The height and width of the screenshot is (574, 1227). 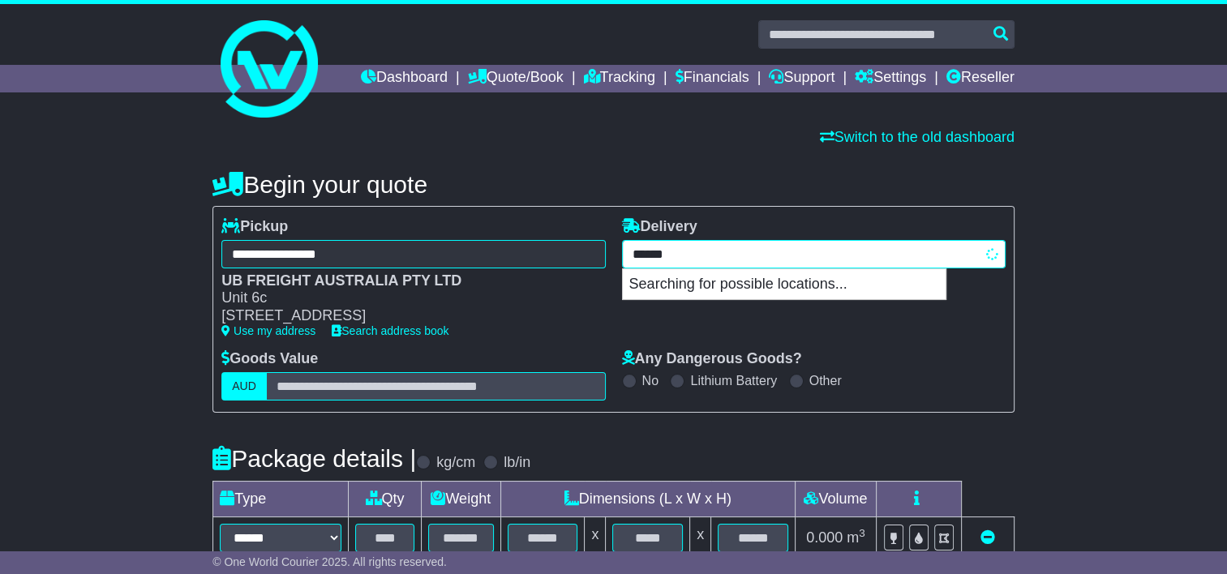 I want to click on label: Other, so click(x=826, y=380).